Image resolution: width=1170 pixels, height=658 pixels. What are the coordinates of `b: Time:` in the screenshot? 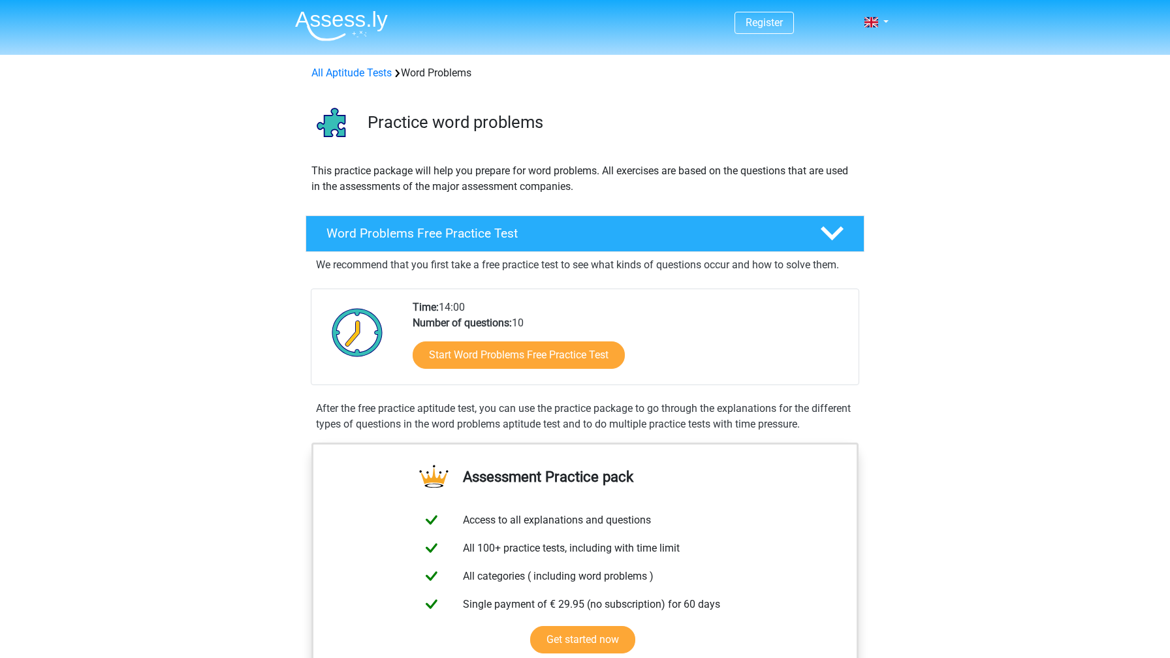 It's located at (426, 307).